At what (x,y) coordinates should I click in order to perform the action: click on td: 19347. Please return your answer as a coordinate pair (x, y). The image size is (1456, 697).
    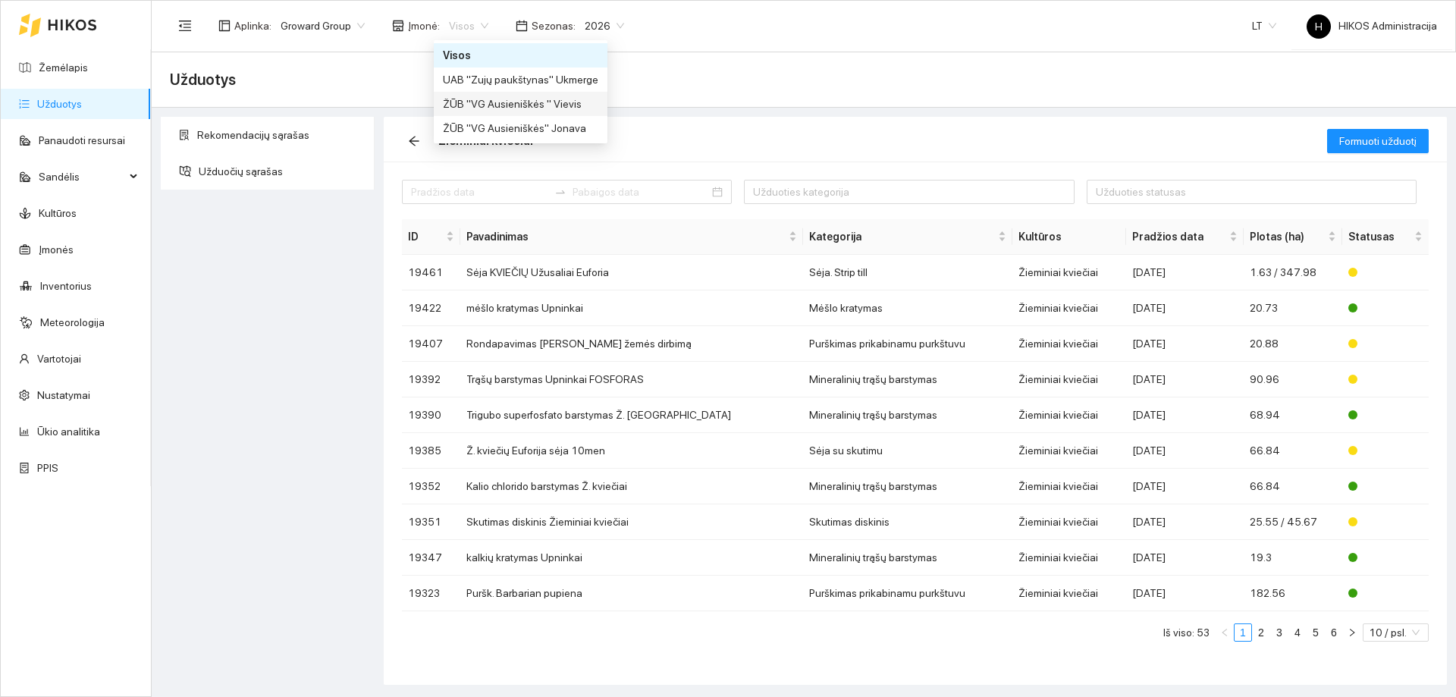
    Looking at the image, I should click on (431, 557).